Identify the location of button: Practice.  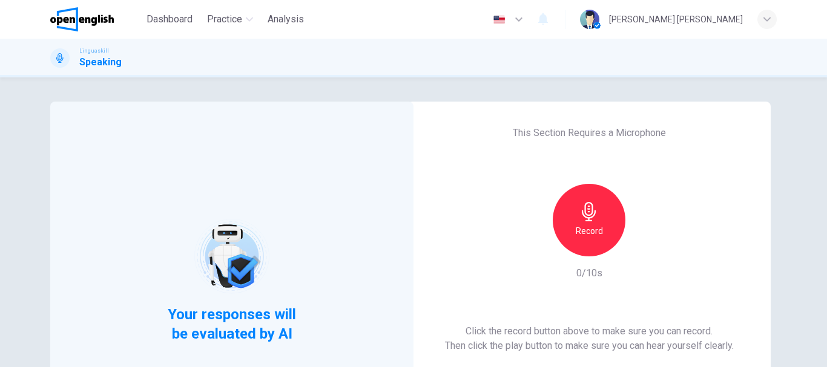
(230, 19).